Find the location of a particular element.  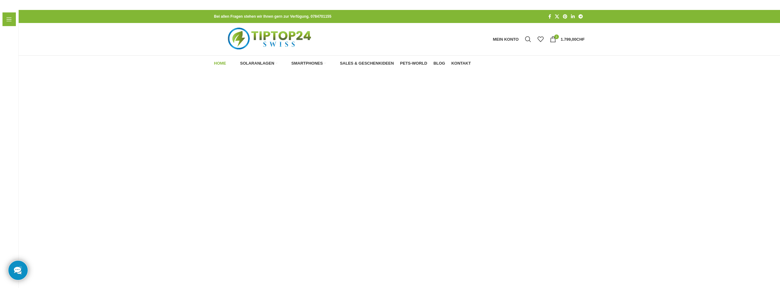

a: Pets-World is located at coordinates (413, 63).